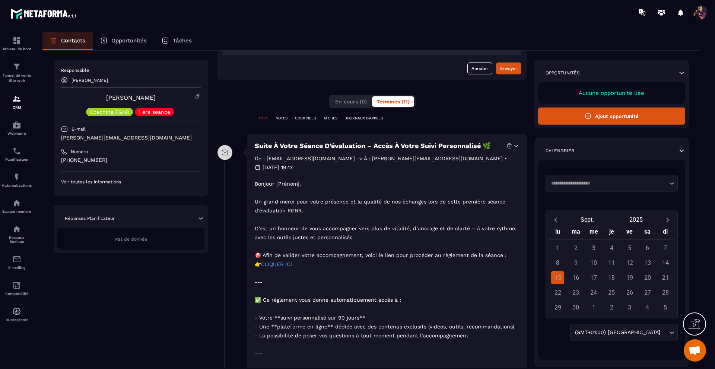 The height and width of the screenshot is (369, 715). What do you see at coordinates (131, 239) in the screenshot?
I see `span: Pas de donnée` at bounding box center [131, 239].